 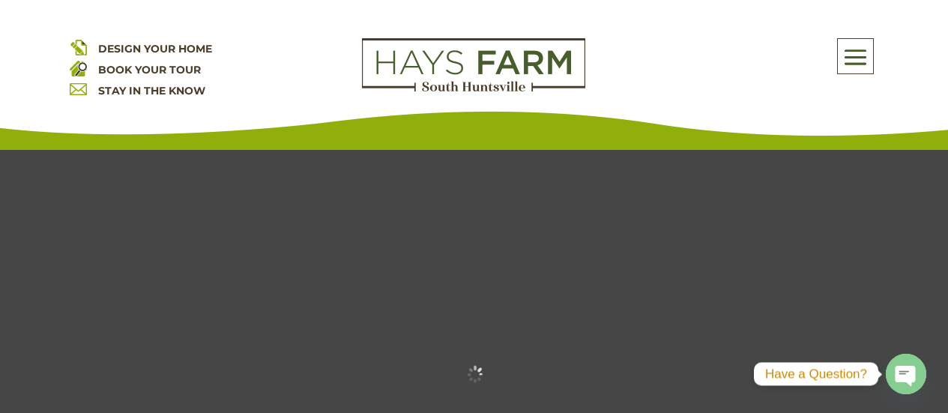 What do you see at coordinates (155, 49) in the screenshot?
I see `span: DESIGN YOUR HOME` at bounding box center [155, 49].